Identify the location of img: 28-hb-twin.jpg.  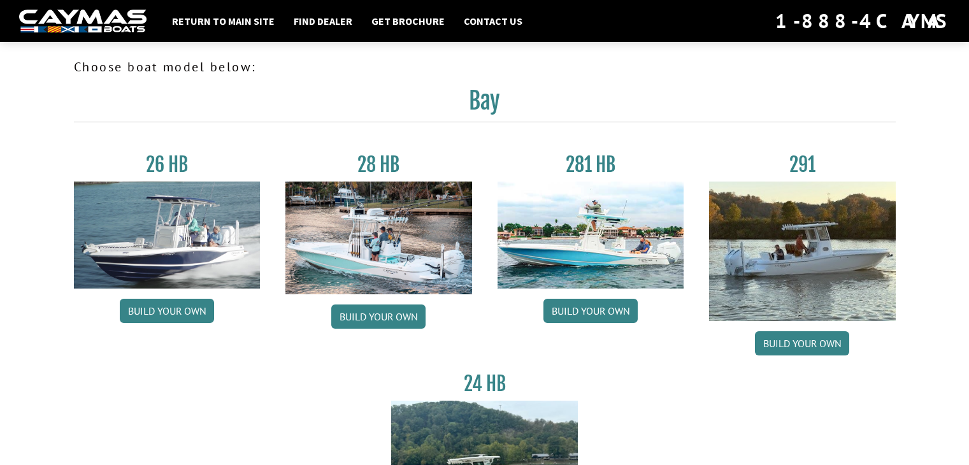
(591, 235).